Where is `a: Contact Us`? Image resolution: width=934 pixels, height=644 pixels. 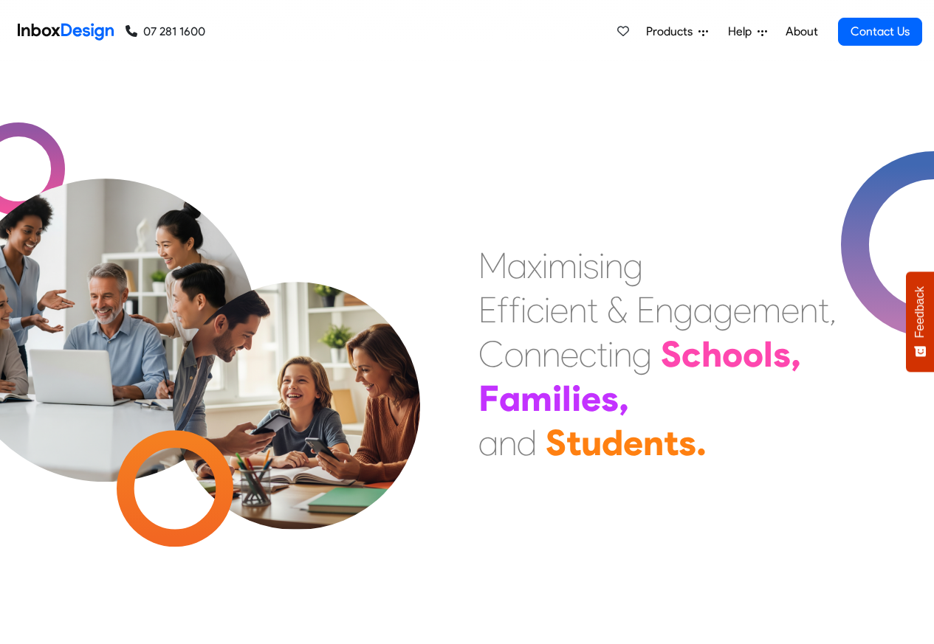 a: Contact Us is located at coordinates (880, 32).